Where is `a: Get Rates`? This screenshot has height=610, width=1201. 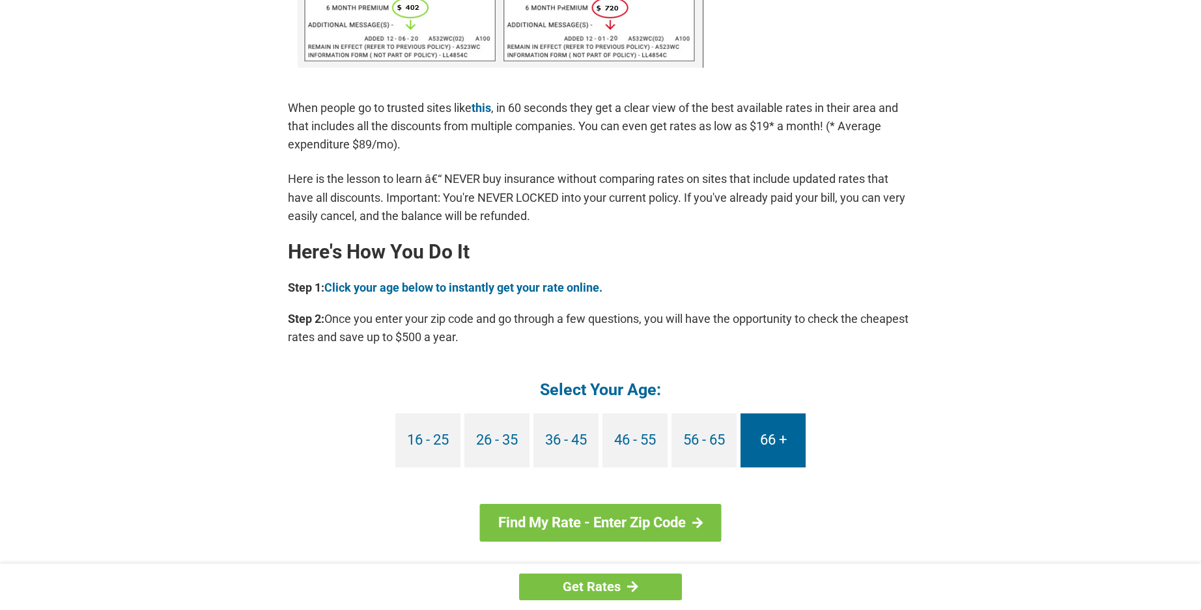 a: Get Rates is located at coordinates (601, 587).